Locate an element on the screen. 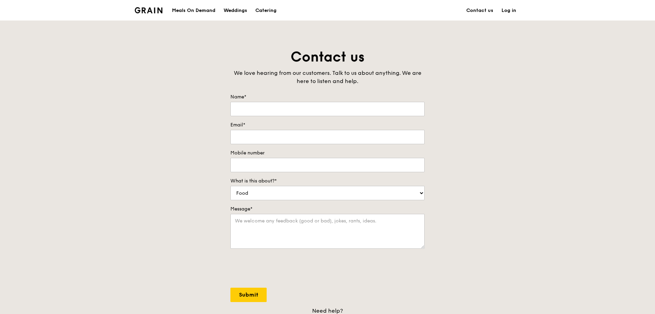 Image resolution: width=655 pixels, height=314 pixels. a: Catering is located at coordinates (266, 11).